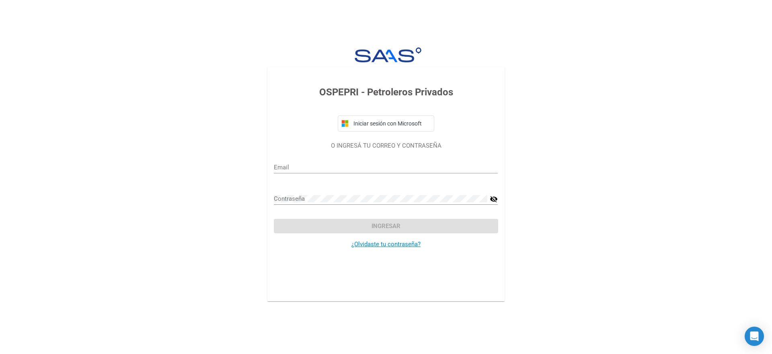 Image resolution: width=772 pixels, height=354 pixels. What do you see at coordinates (386, 226) in the screenshot?
I see `span: Ingresar` at bounding box center [386, 226].